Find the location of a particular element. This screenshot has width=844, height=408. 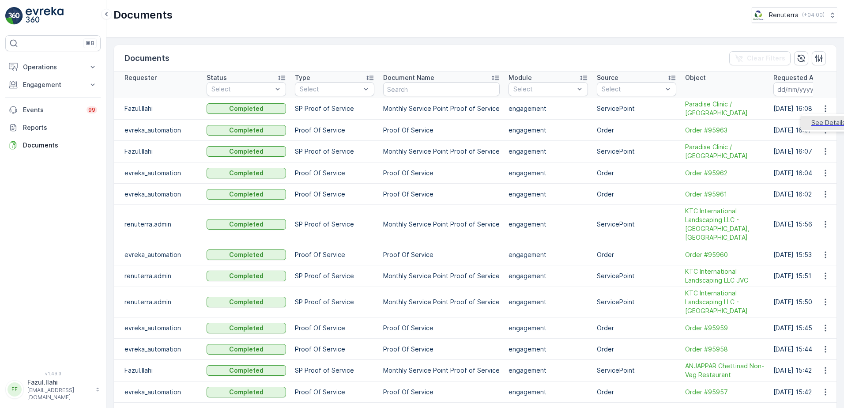

p: Document Name is located at coordinates (409, 78).